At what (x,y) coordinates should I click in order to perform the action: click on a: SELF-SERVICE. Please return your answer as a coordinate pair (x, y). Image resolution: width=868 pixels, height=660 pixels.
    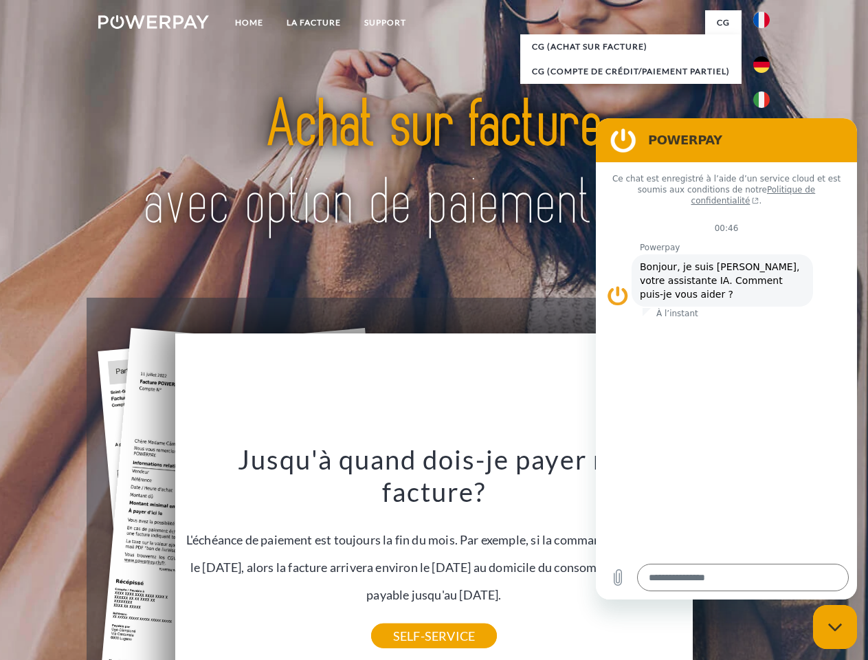
    Looking at the image, I should click on (434, 636).